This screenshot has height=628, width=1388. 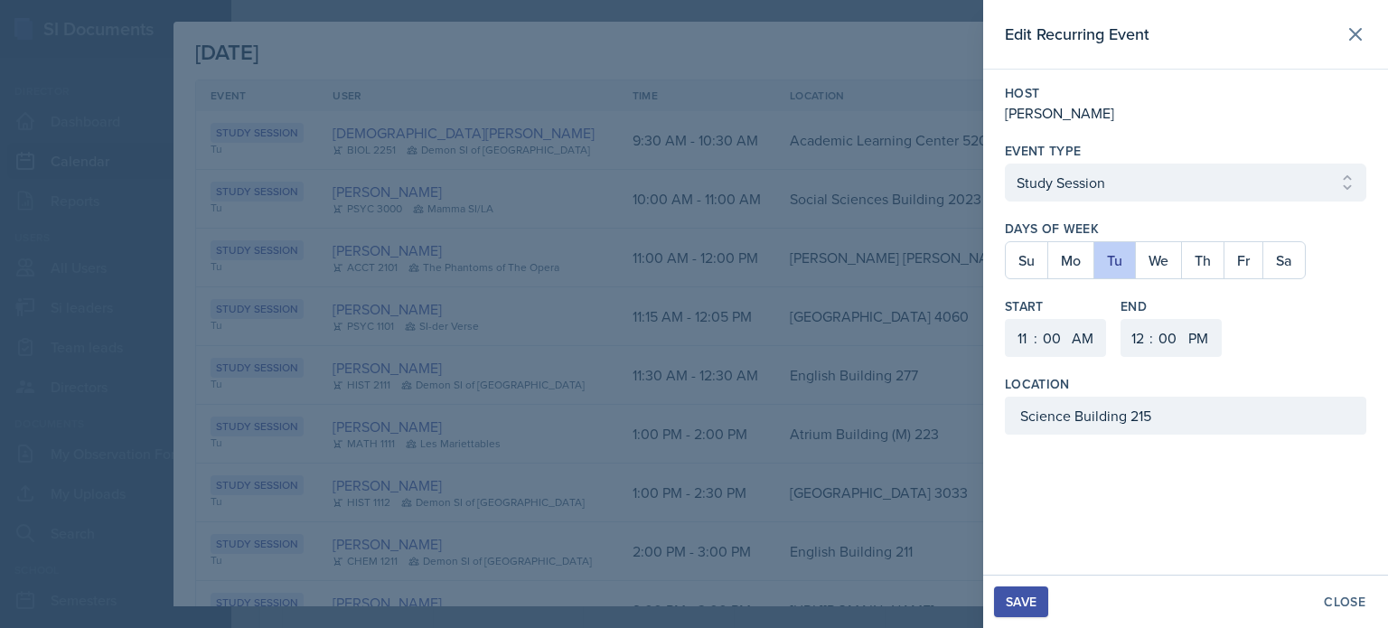 I want to click on h2: Edit Recurring Event, so click(x=1077, y=34).